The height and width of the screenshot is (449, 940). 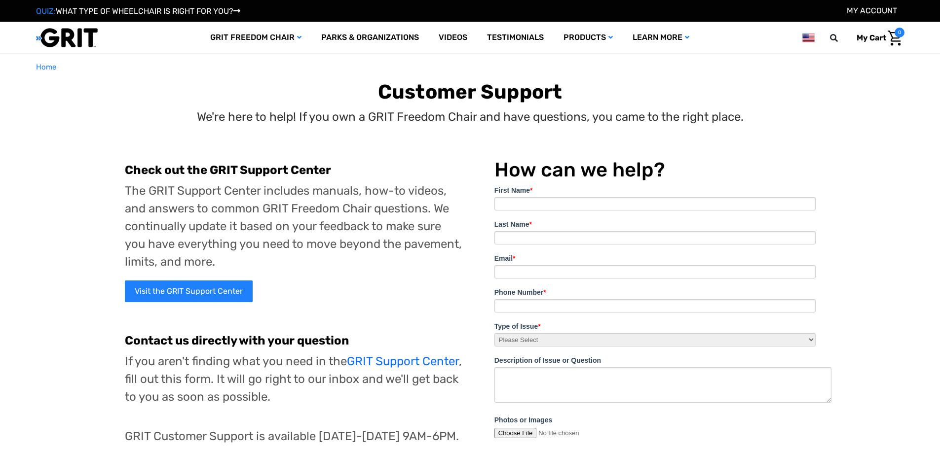 I want to click on span: Photos or Images, so click(x=523, y=420).